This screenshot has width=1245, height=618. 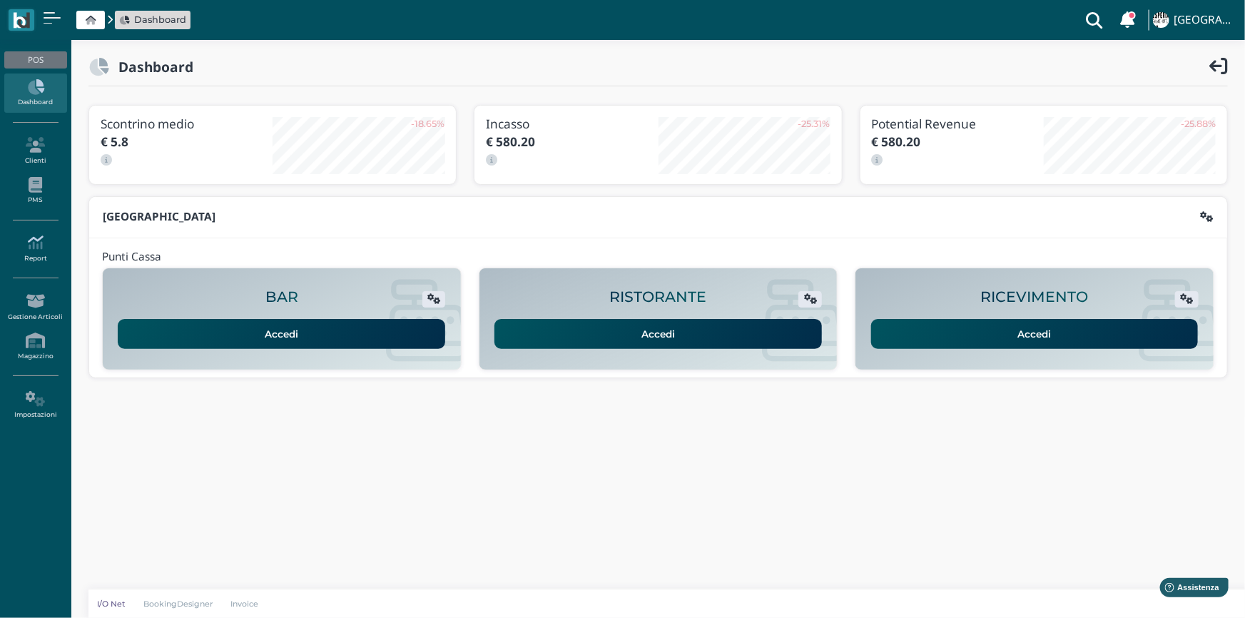 I want to click on h2: RISTORANTE, so click(x=658, y=297).